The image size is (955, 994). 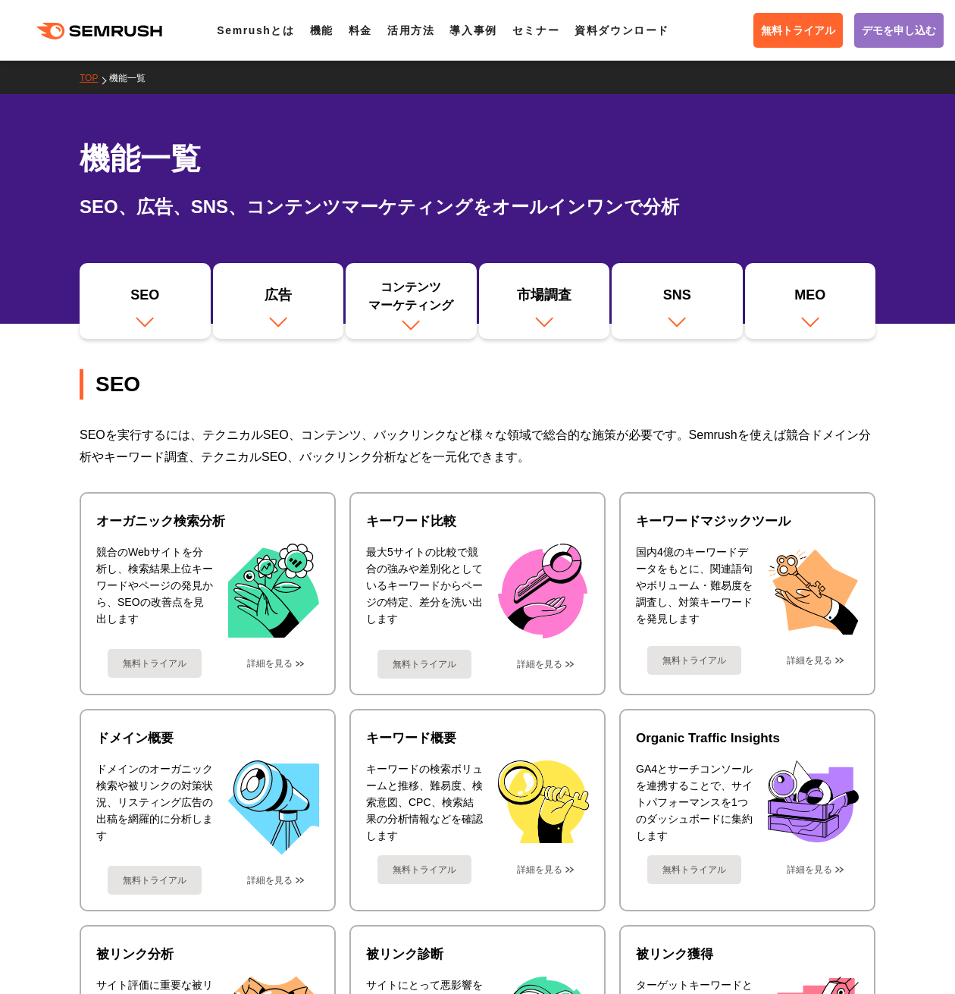 What do you see at coordinates (478, 955) in the screenshot?
I see `div: 被リンク診断` at bounding box center [478, 955].